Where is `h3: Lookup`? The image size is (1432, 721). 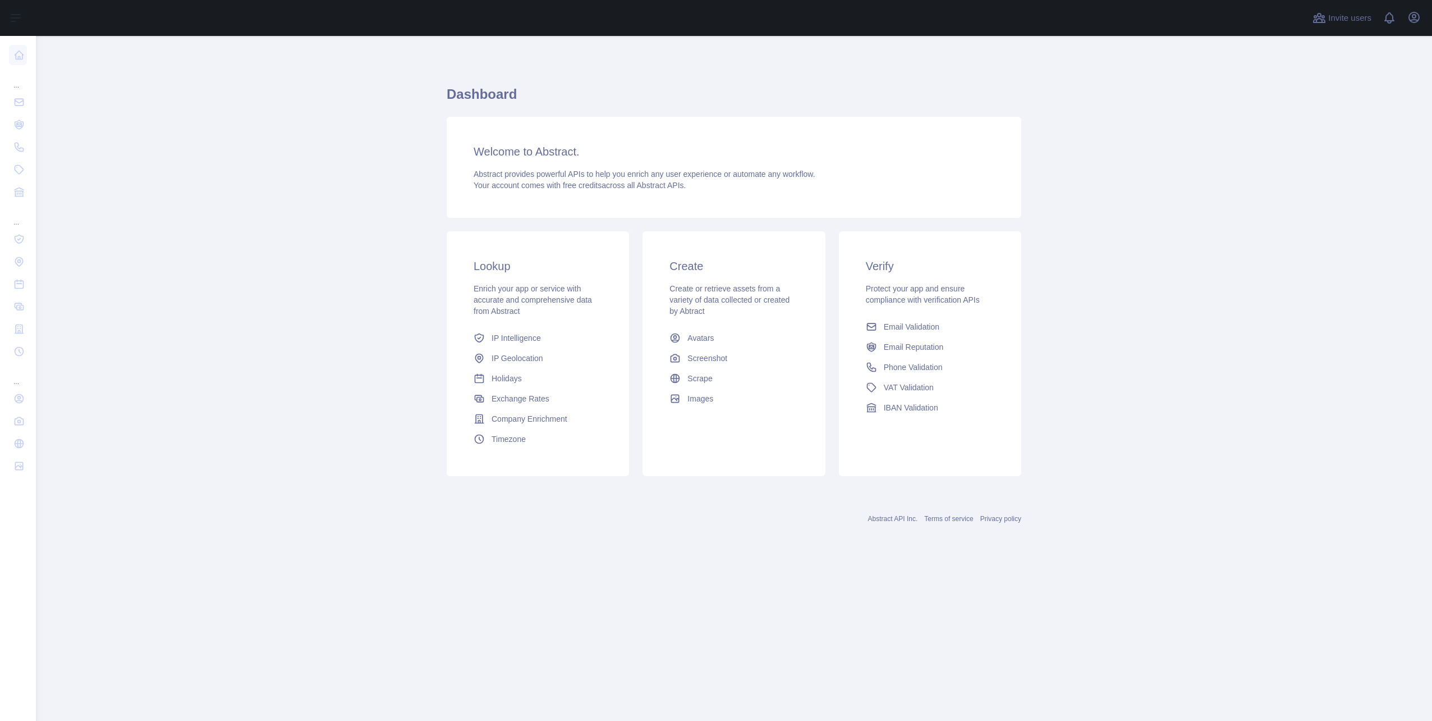 h3: Lookup is located at coordinates (538, 266).